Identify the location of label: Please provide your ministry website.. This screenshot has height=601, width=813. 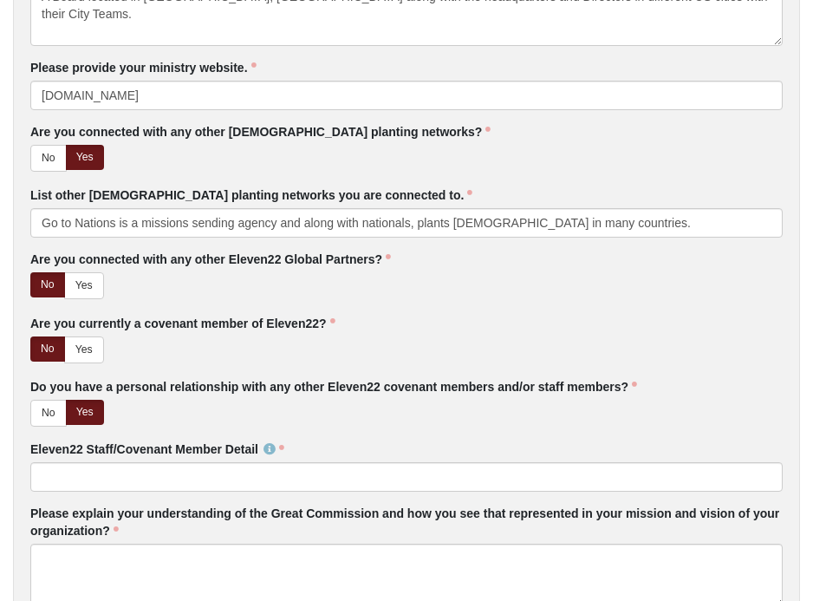
(143, 68).